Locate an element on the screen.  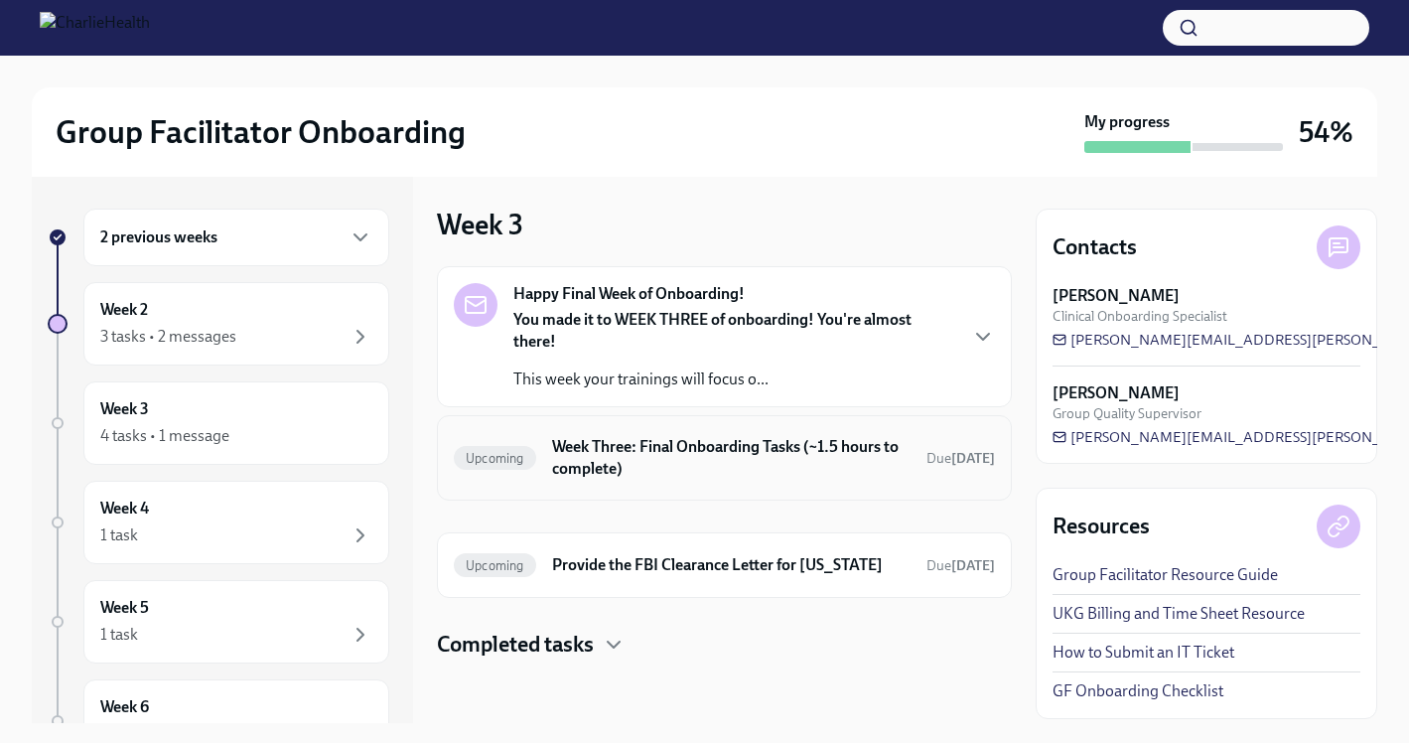
a: How to Submit an IT Ticket is located at coordinates (1143, 652).